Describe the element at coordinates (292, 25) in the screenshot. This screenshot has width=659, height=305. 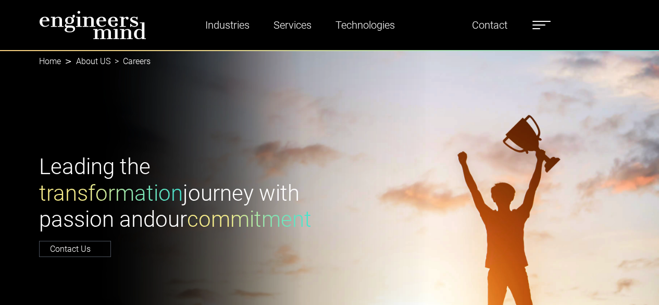
I see `a: Services` at that location.